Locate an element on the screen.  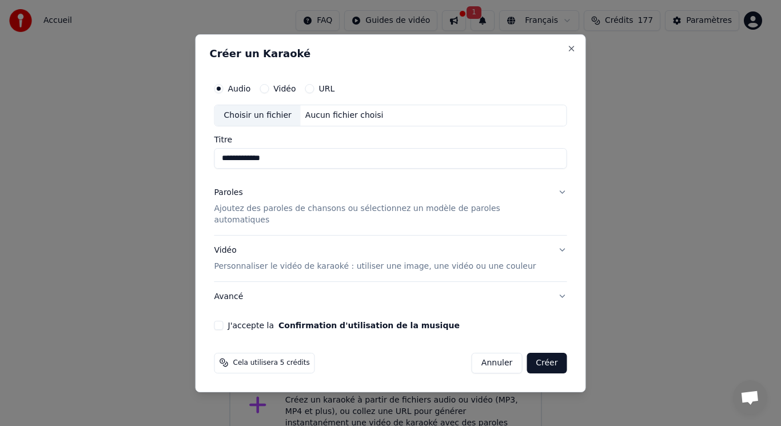
div: Paroles is located at coordinates (229, 193).